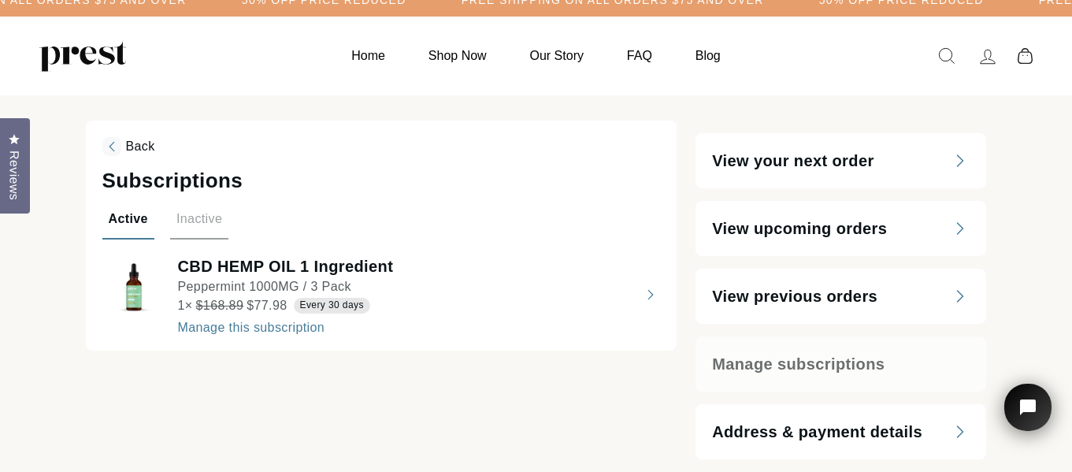  I want to click on a: View previous orders, so click(840, 296).